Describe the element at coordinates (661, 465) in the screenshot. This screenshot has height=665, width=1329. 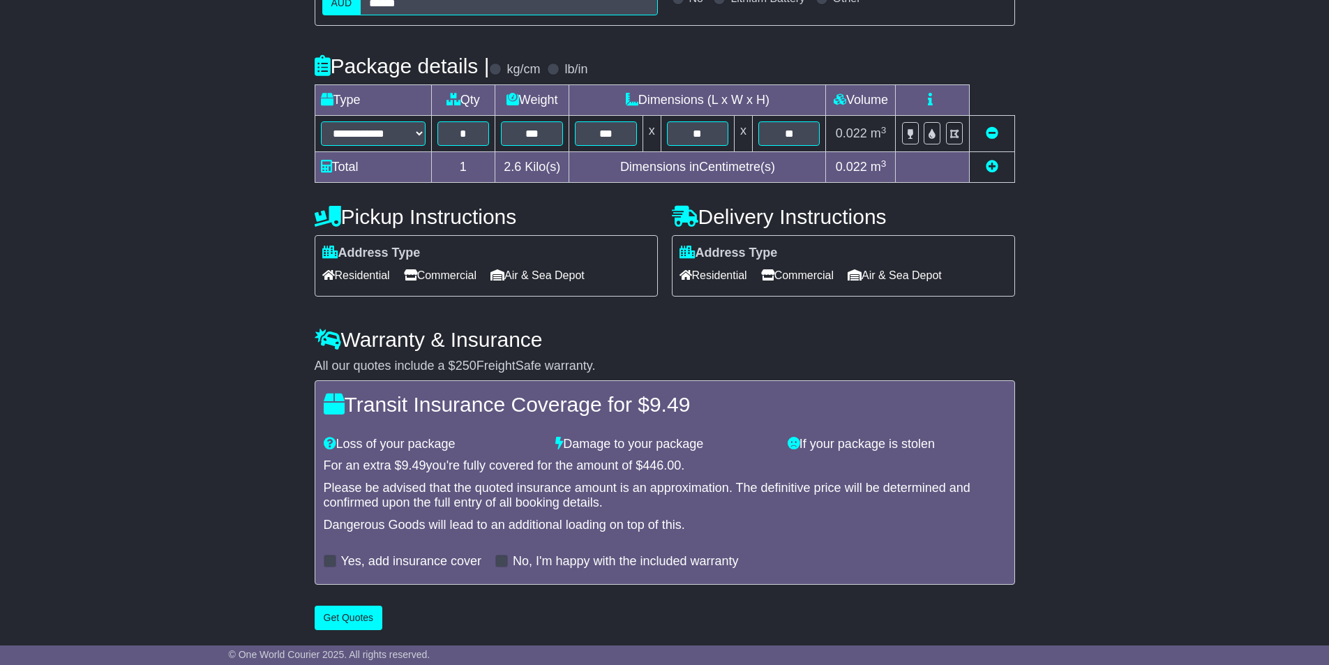
I see `span: 446.00` at that location.